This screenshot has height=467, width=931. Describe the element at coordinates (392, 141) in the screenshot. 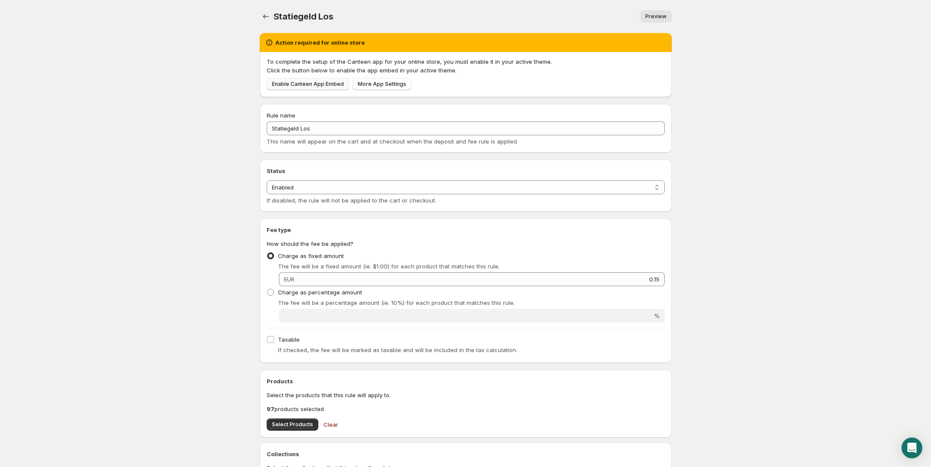

I see `span: This name will appear on the cart and at checkout when the deposit and fee rule is applied` at that location.